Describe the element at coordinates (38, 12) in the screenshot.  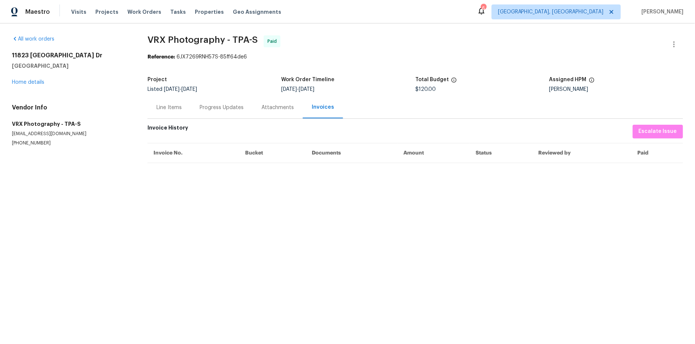
I see `span: Maestro` at that location.